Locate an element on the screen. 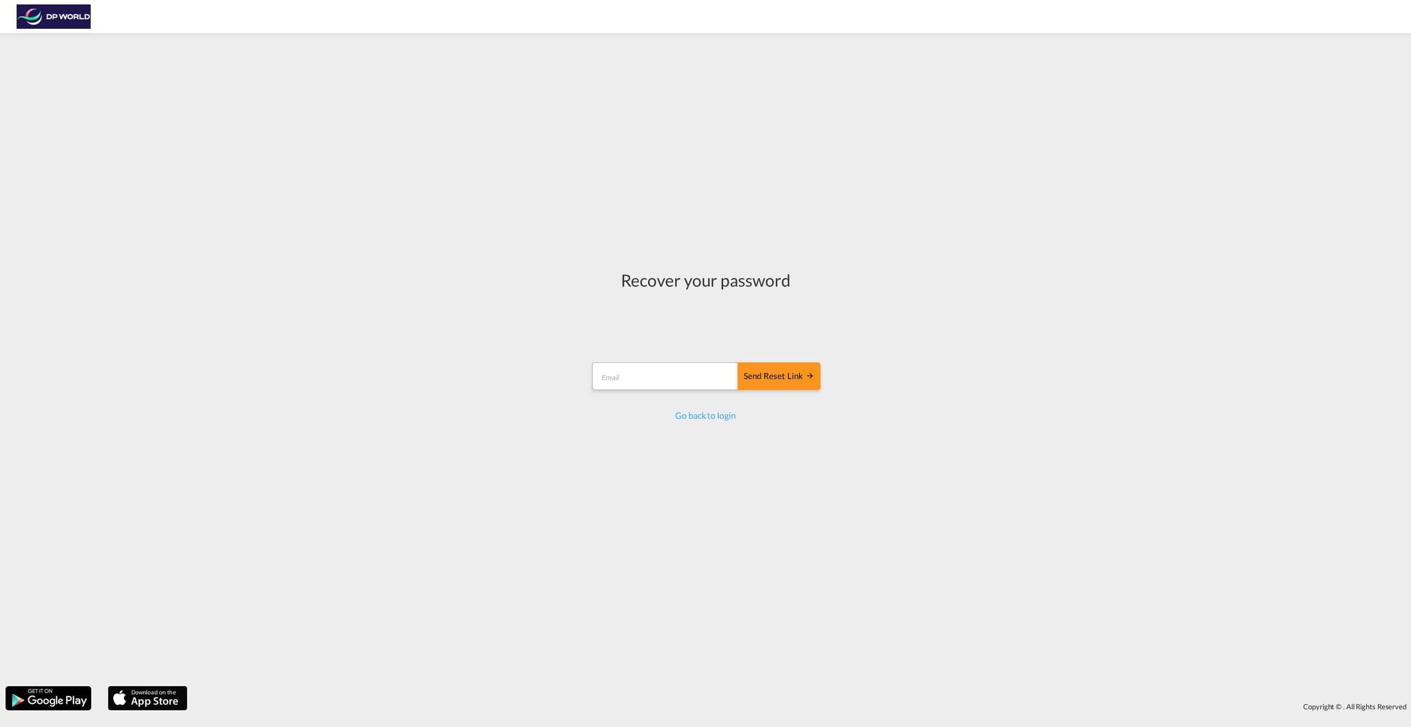  img: google.png is located at coordinates (48, 698).